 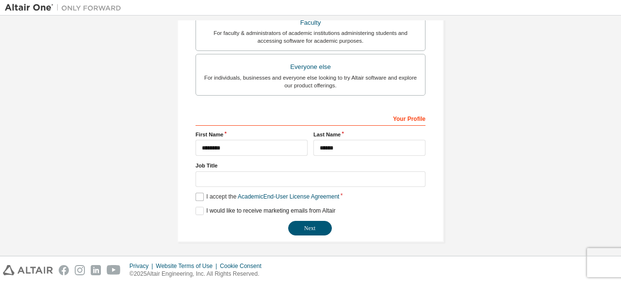 What do you see at coordinates (288, 196) in the screenshot?
I see `a: Academic End-User License Agreement` at bounding box center [288, 196].